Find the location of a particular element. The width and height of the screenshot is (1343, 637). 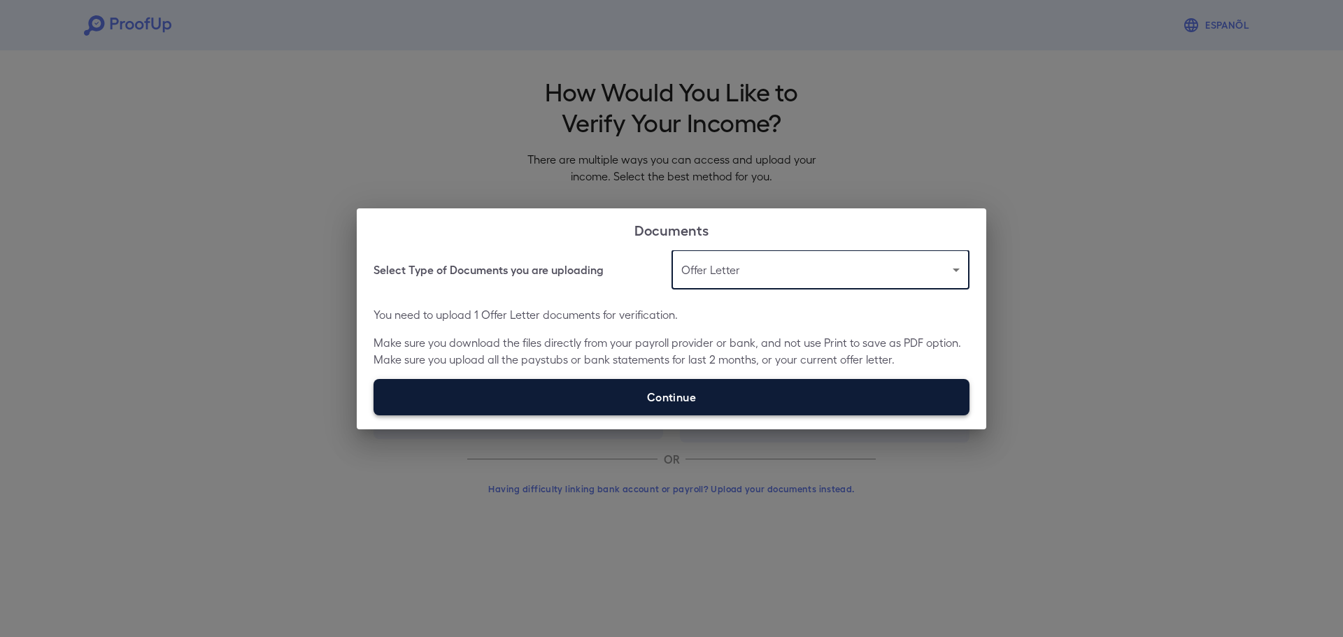

p: You need to upload 1 Offer Letter documents for verification. is located at coordinates (671, 315).